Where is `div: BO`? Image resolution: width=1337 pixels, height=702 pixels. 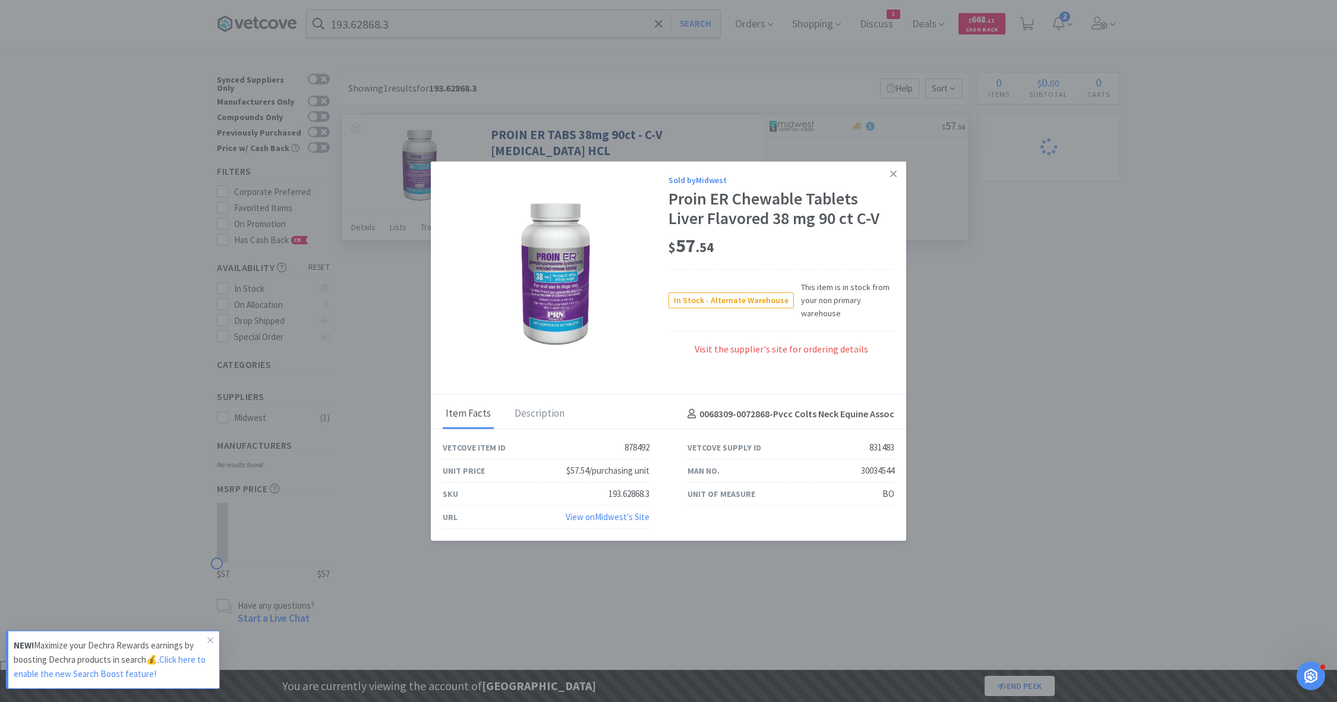
div: BO is located at coordinates (889, 494).